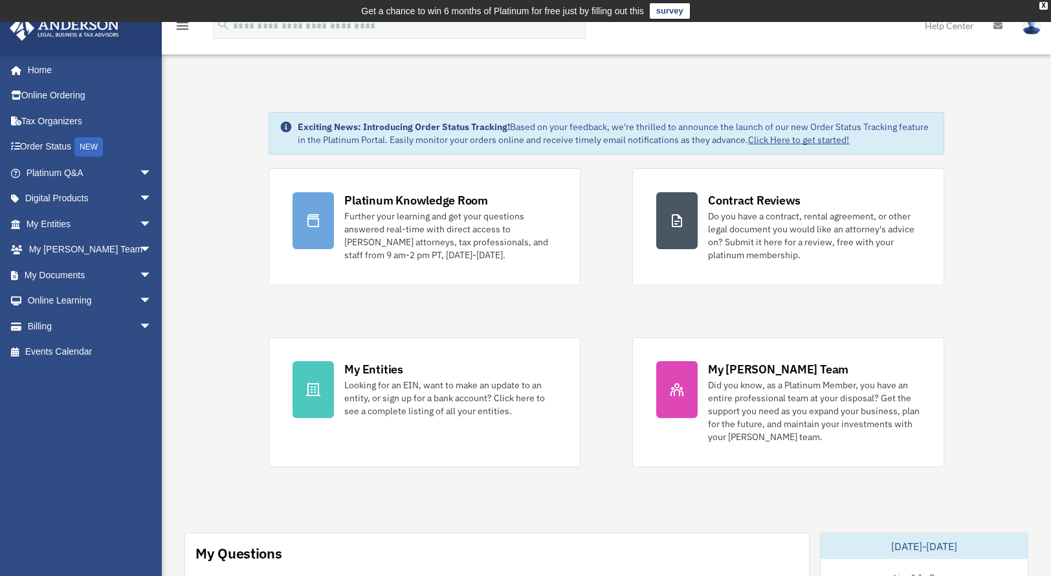 The height and width of the screenshot is (576, 1051). Describe the element at coordinates (239, 553) in the screenshot. I see `div: My Questions` at that location.